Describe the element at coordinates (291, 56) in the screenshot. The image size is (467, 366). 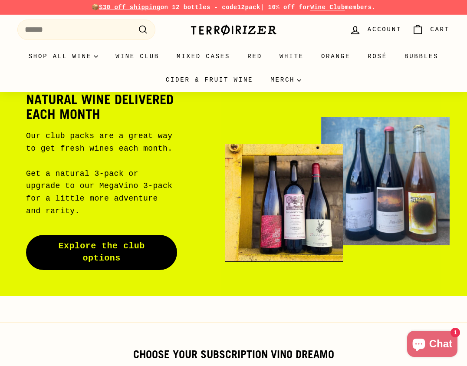
I see `a: White` at that location.